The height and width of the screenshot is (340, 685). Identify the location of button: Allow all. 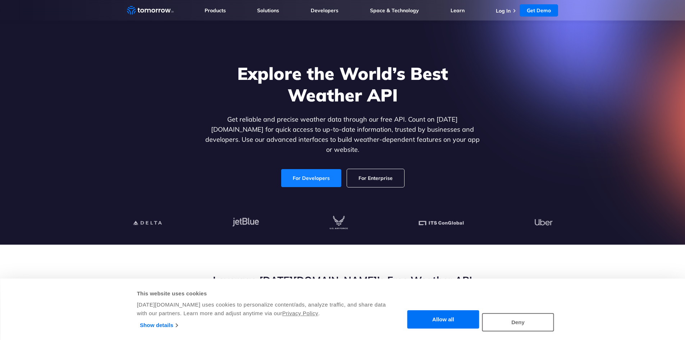
(443, 319).